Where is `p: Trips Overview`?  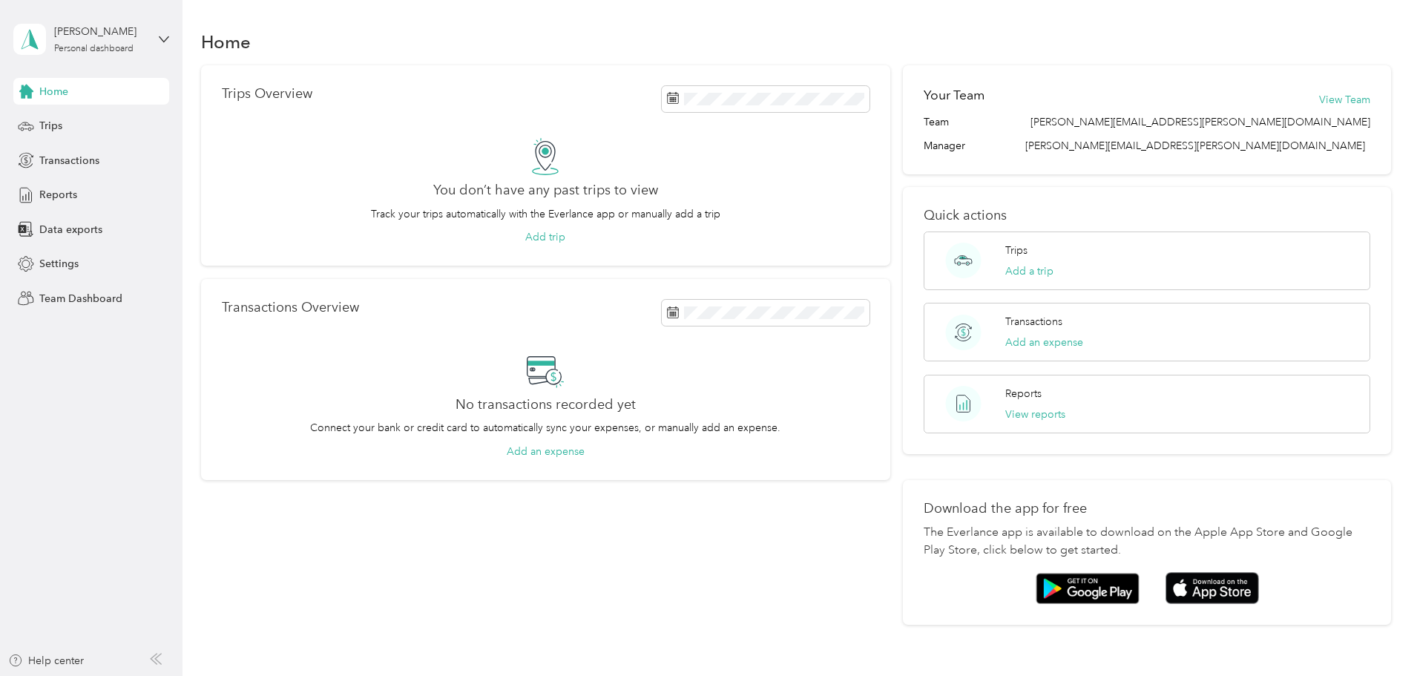 p: Trips Overview is located at coordinates (267, 93).